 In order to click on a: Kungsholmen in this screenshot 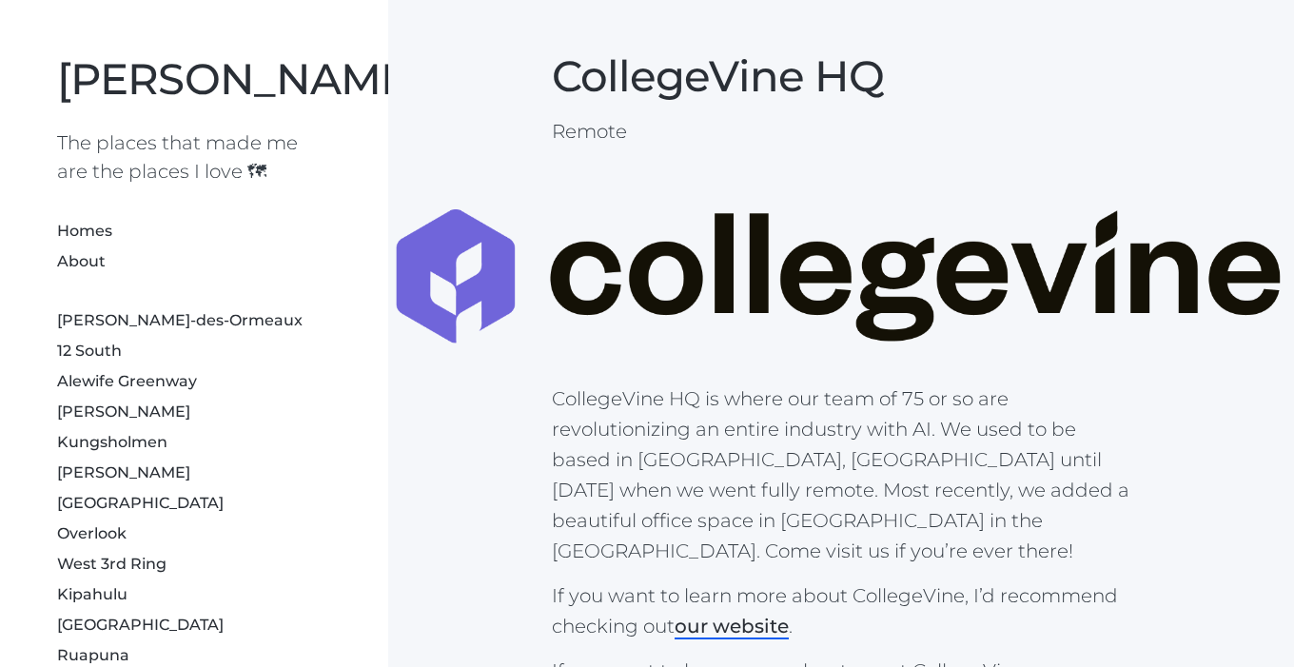, I will do `click(112, 441)`.